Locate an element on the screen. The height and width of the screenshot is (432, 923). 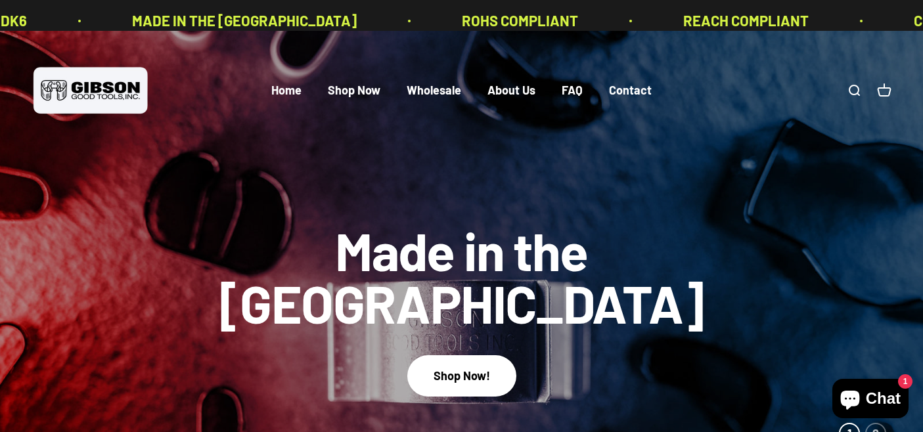
a: About Us is located at coordinates (511, 91).